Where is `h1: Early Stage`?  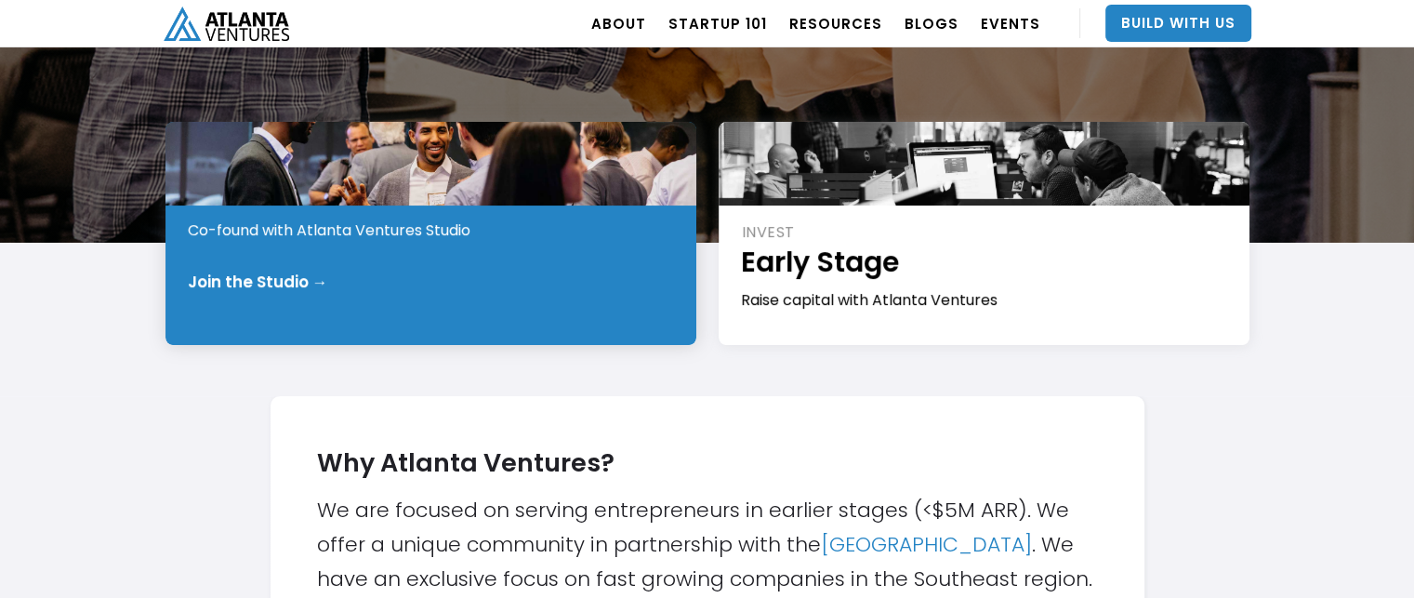 h1: Early Stage is located at coordinates (985, 261).